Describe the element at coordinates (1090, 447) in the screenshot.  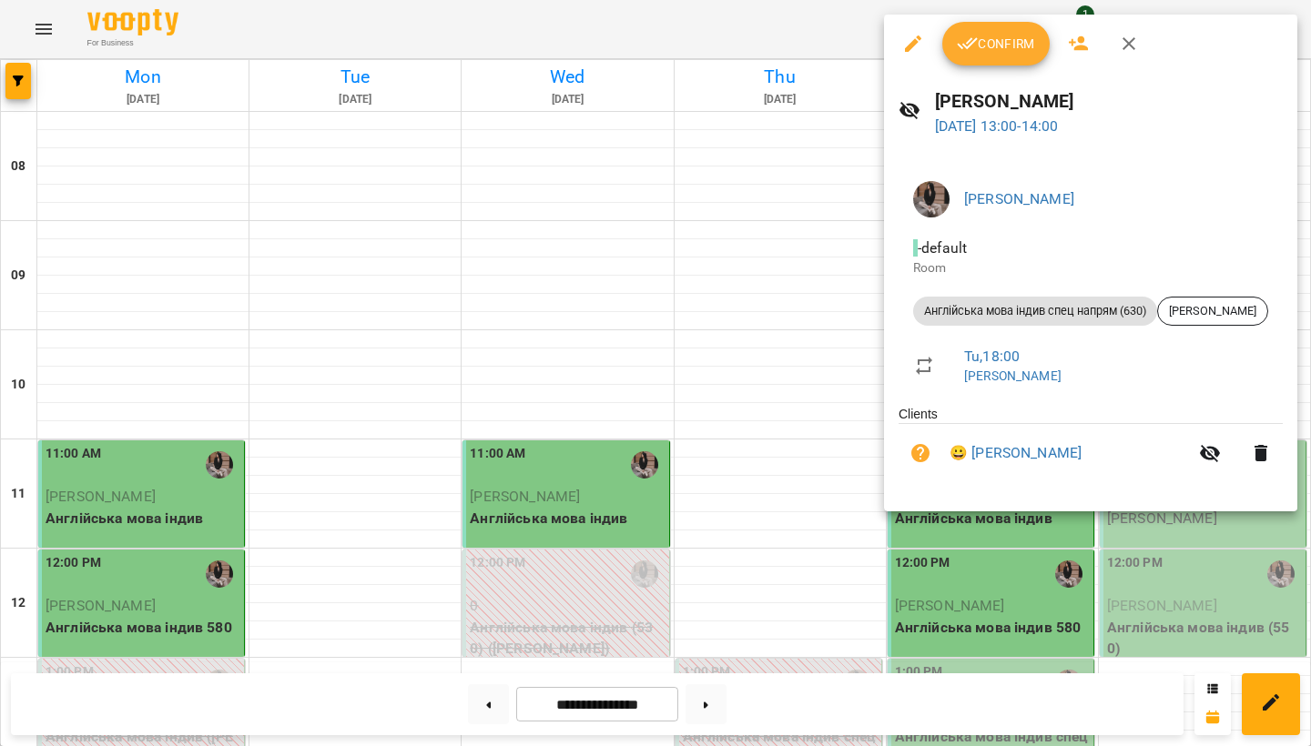
I see `ul: Clients` at that location.